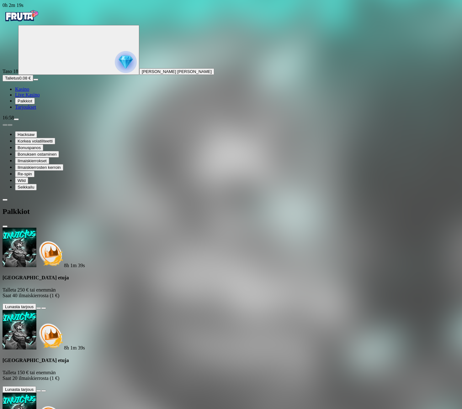 The width and height of the screenshot is (462, 409). I want to click on a: diamond iconKasino, so click(22, 89).